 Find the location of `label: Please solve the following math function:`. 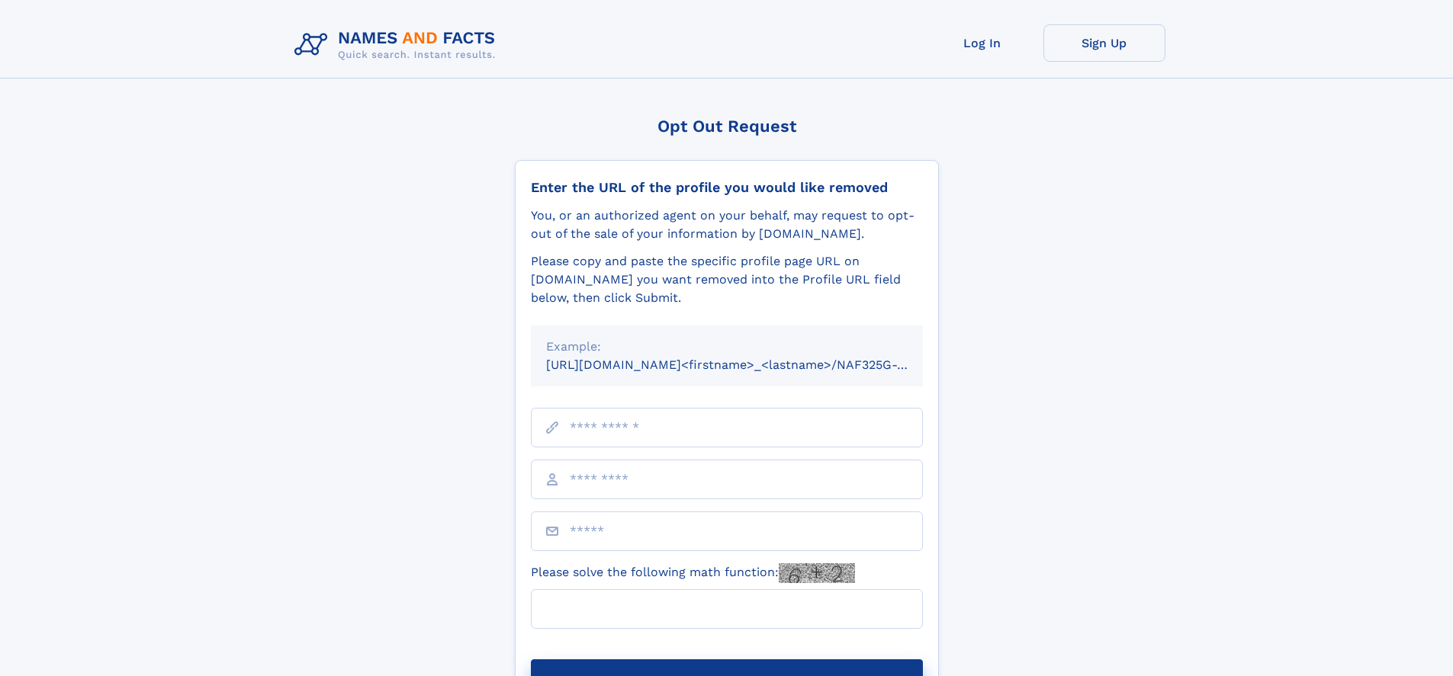

label: Please solve the following math function: is located at coordinates (692, 573).